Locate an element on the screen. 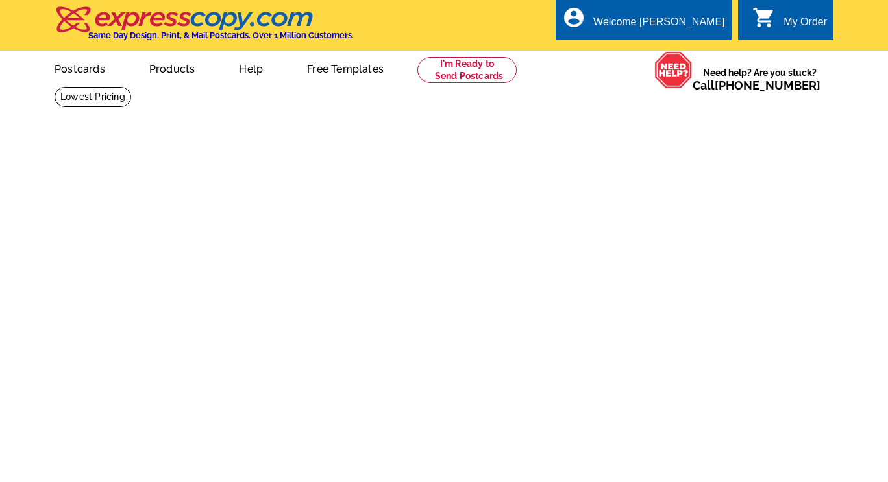 The height and width of the screenshot is (482, 888). a: Free Templates is located at coordinates (345, 67).